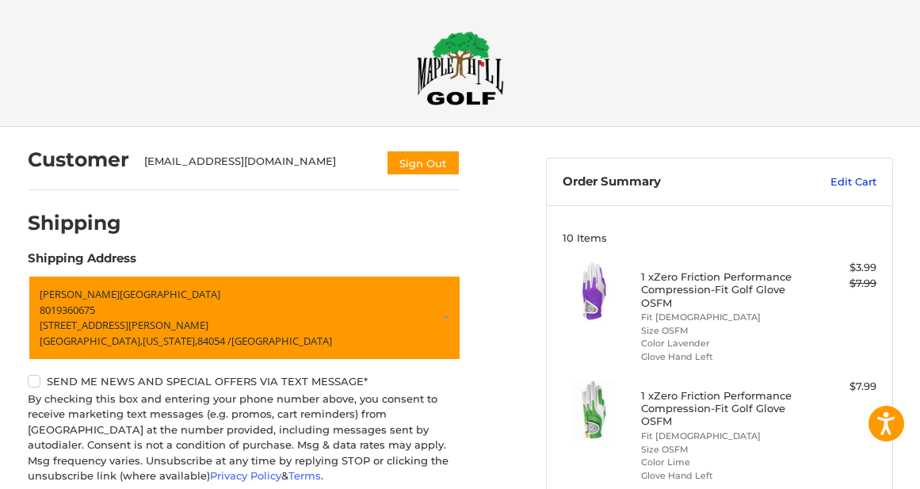 The width and height of the screenshot is (920, 489). I want to click on div: $3.99, so click(837, 268).